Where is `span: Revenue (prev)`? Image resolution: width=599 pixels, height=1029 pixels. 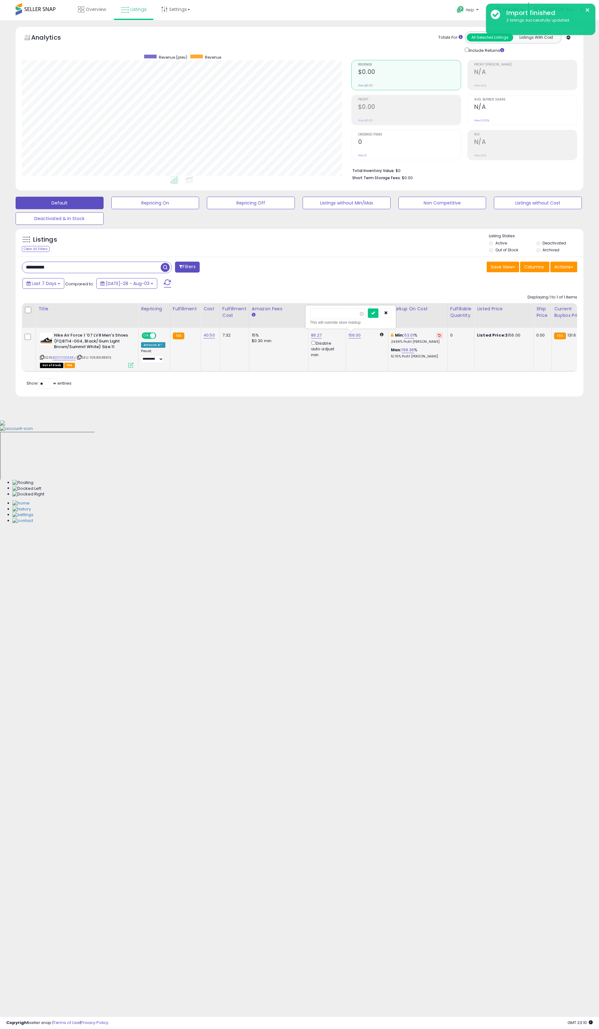 span: Revenue (prev) is located at coordinates (173, 57).